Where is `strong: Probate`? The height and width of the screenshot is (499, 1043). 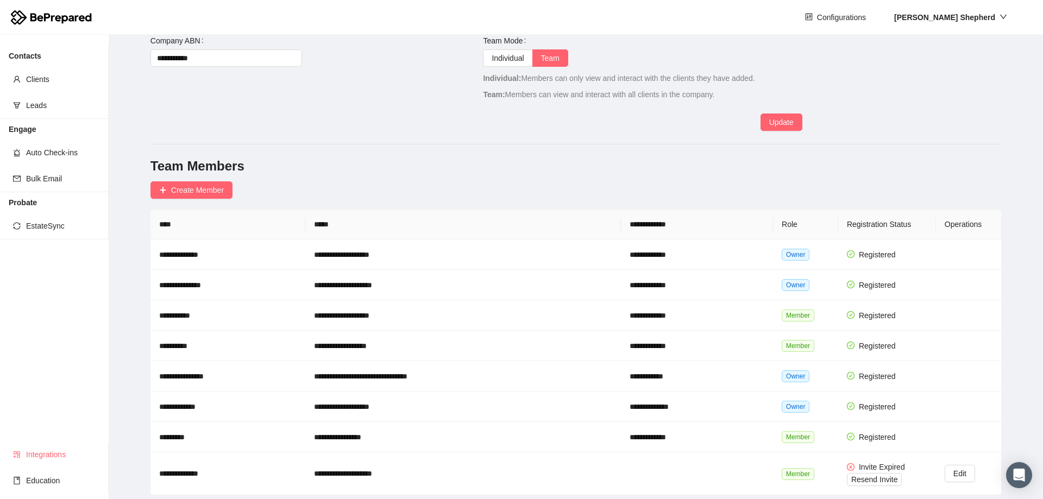 strong: Probate is located at coordinates (23, 203).